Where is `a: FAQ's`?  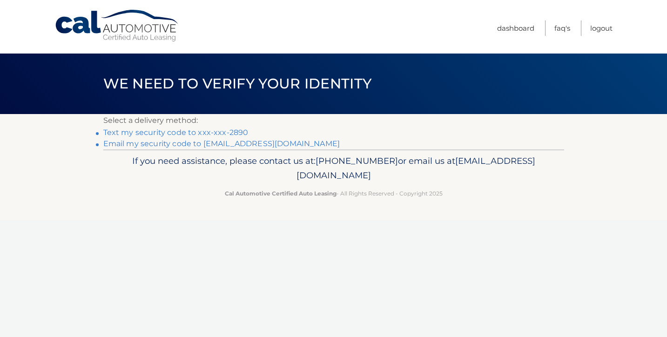
a: FAQ's is located at coordinates (562, 28).